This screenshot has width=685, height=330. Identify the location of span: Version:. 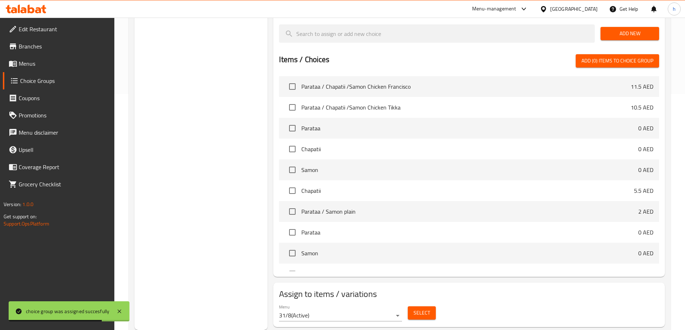
(12, 205).